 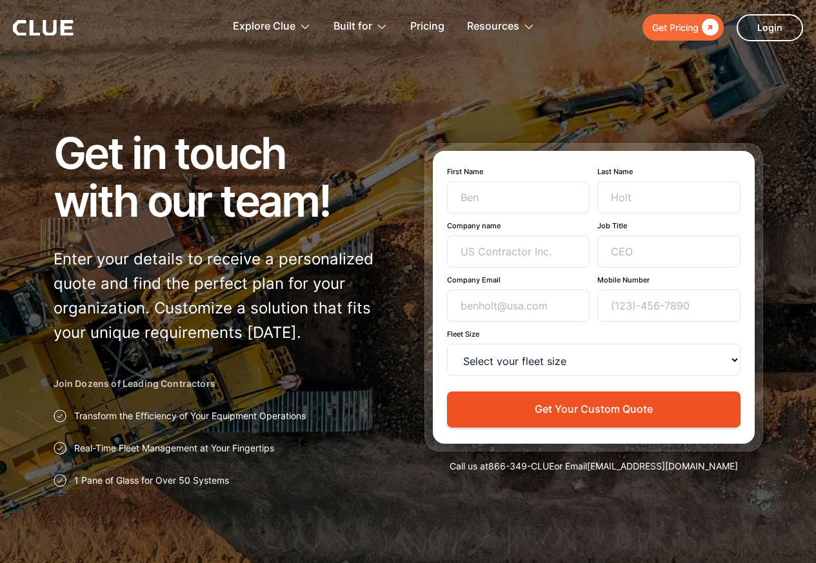 What do you see at coordinates (174, 448) in the screenshot?
I see `p: Real-Time Fleet Management at Your Fingertips` at bounding box center [174, 448].